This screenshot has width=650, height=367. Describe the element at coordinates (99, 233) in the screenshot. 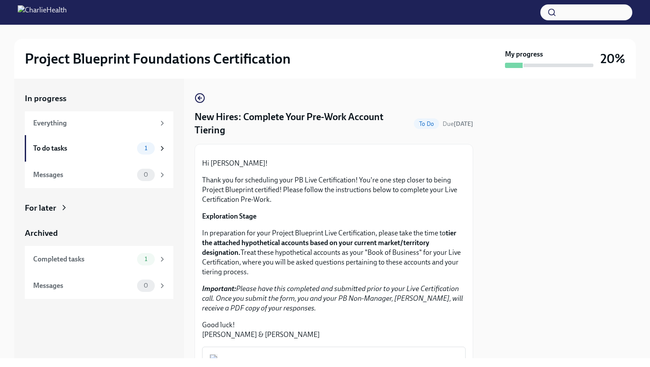

I see `a: Archived` at that location.